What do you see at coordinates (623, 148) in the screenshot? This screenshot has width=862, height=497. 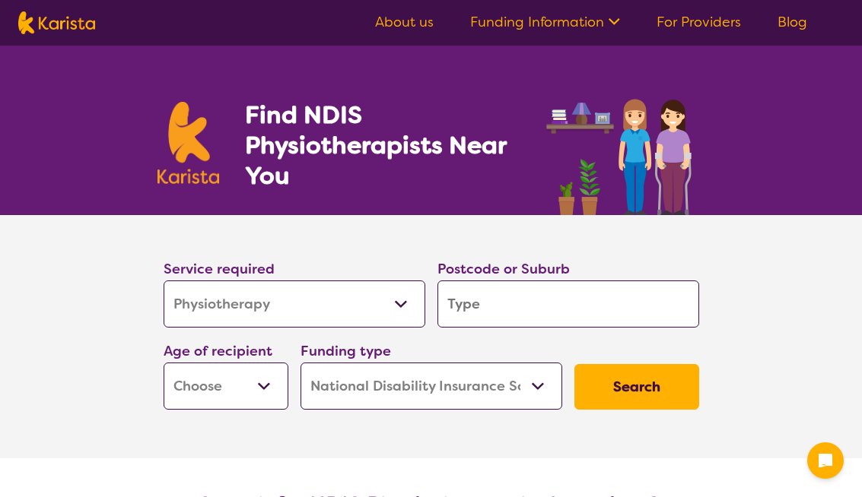 I see `img: physiotherapy` at bounding box center [623, 148].